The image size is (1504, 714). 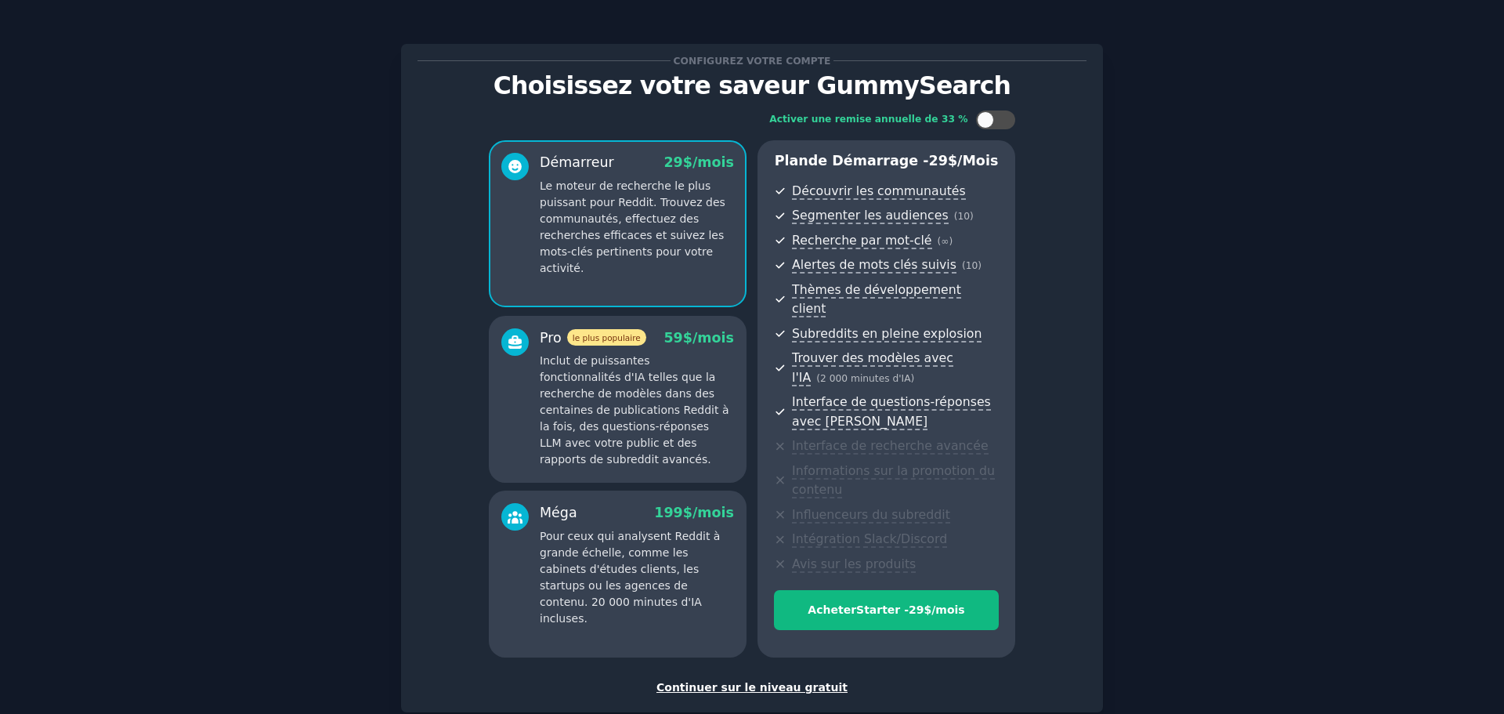 What do you see at coordinates (862, 240) in the screenshot?
I see `font: Recherche par mot-clé` at bounding box center [862, 240].